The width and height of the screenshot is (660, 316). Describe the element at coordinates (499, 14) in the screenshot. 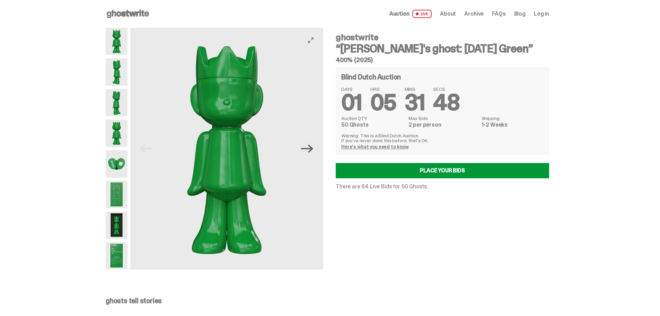

I see `span: FAQs` at that location.